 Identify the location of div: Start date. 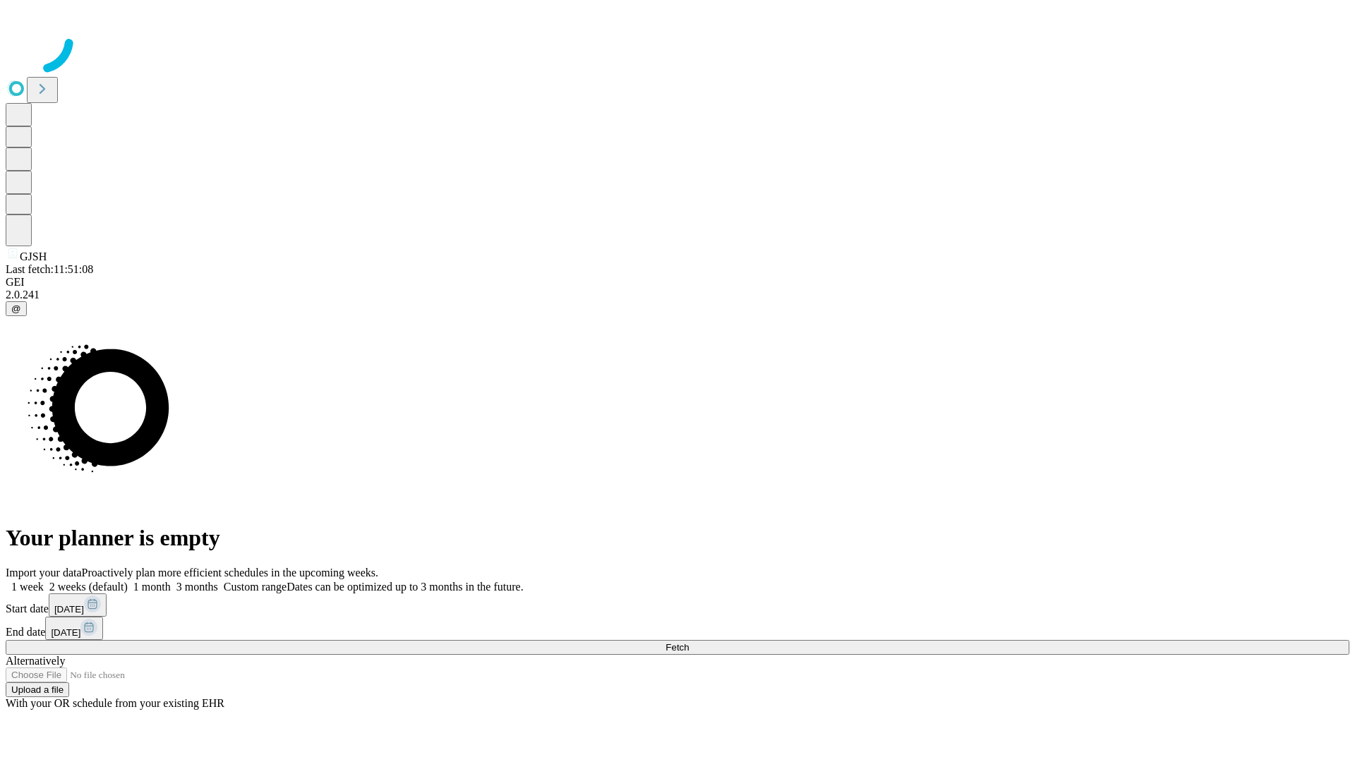
(678, 605).